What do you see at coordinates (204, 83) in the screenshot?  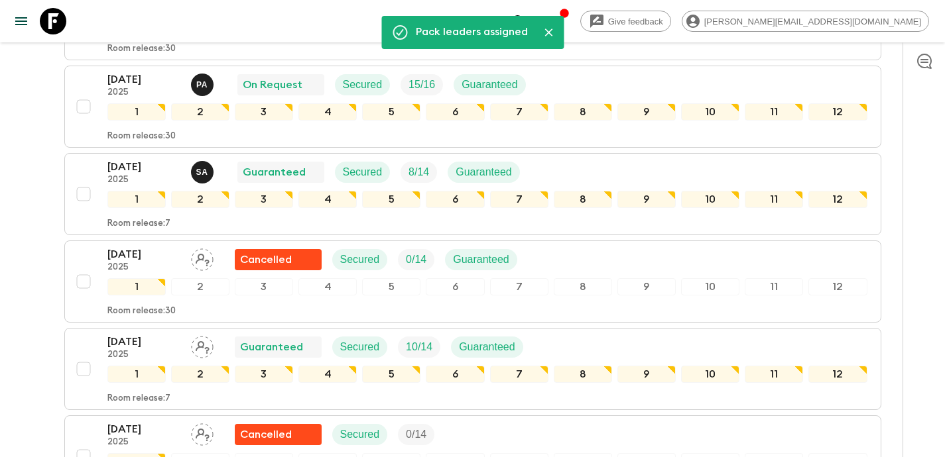 I see `span: Prasad Adikari` at bounding box center [204, 83].